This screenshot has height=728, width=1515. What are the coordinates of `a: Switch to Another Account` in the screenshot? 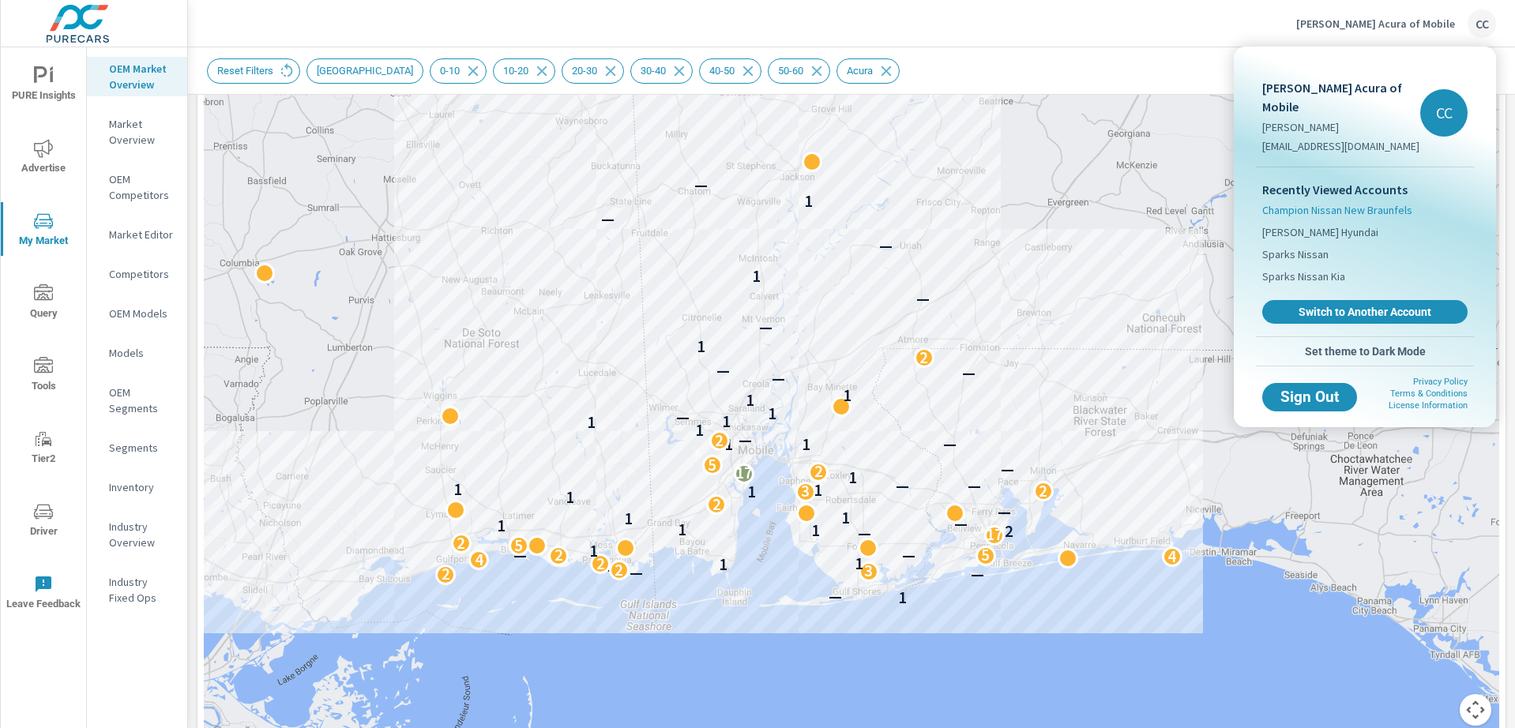 It's located at (1365, 312).